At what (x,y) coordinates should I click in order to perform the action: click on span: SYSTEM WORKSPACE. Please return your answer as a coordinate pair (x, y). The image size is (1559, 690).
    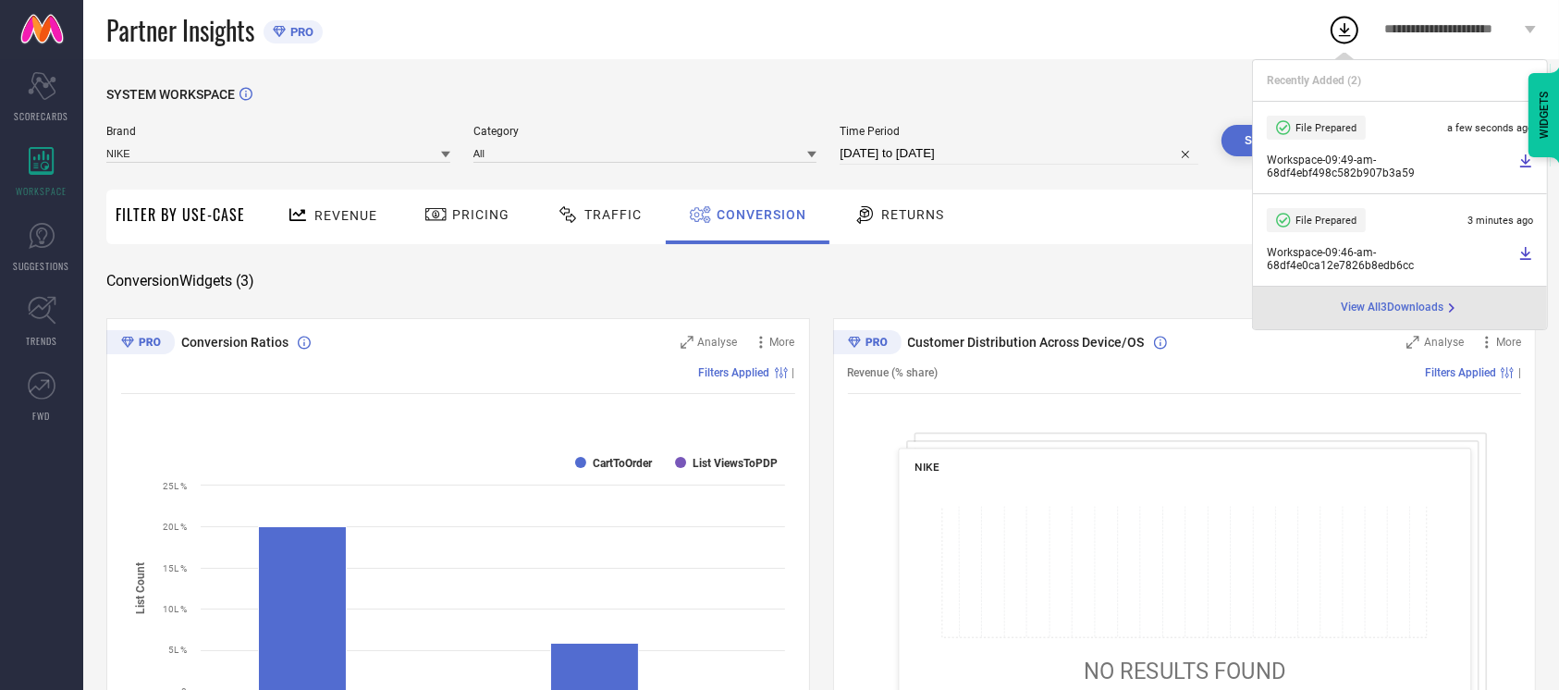
    Looking at the image, I should click on (170, 94).